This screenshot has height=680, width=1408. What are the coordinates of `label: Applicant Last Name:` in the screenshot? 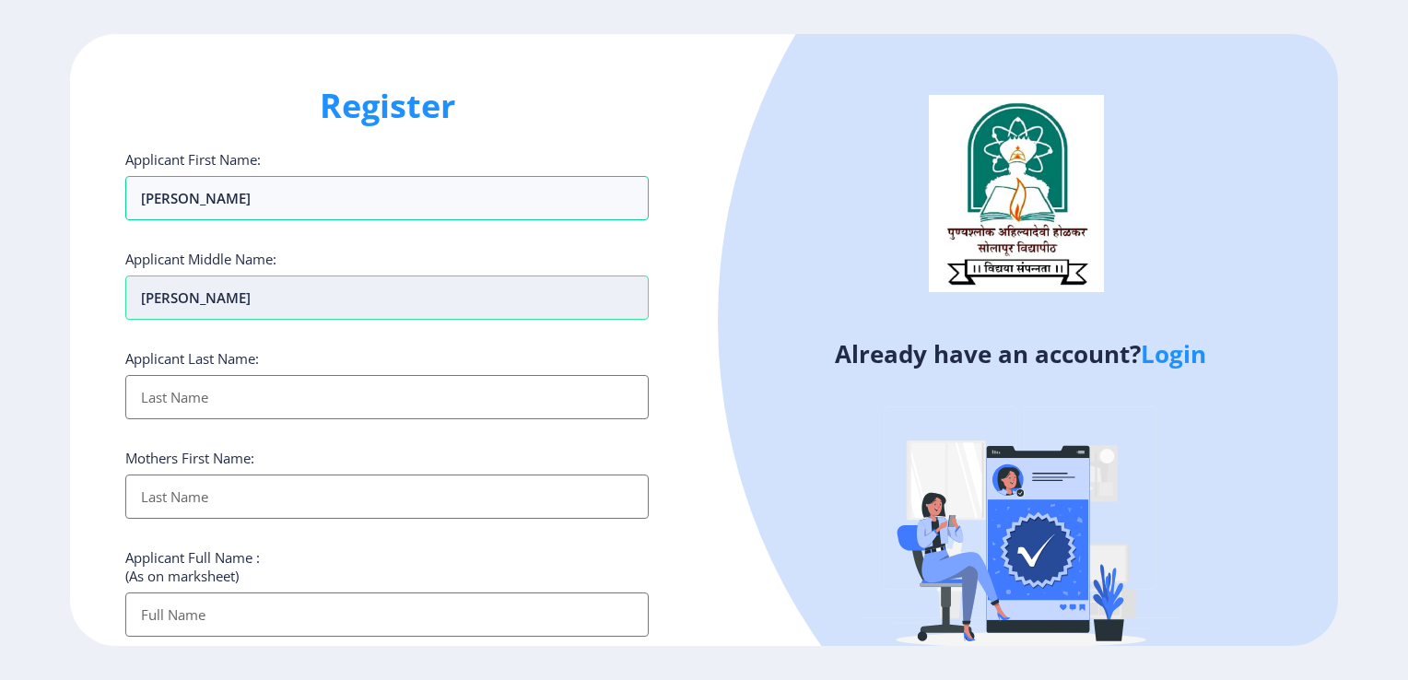 It's located at (192, 358).